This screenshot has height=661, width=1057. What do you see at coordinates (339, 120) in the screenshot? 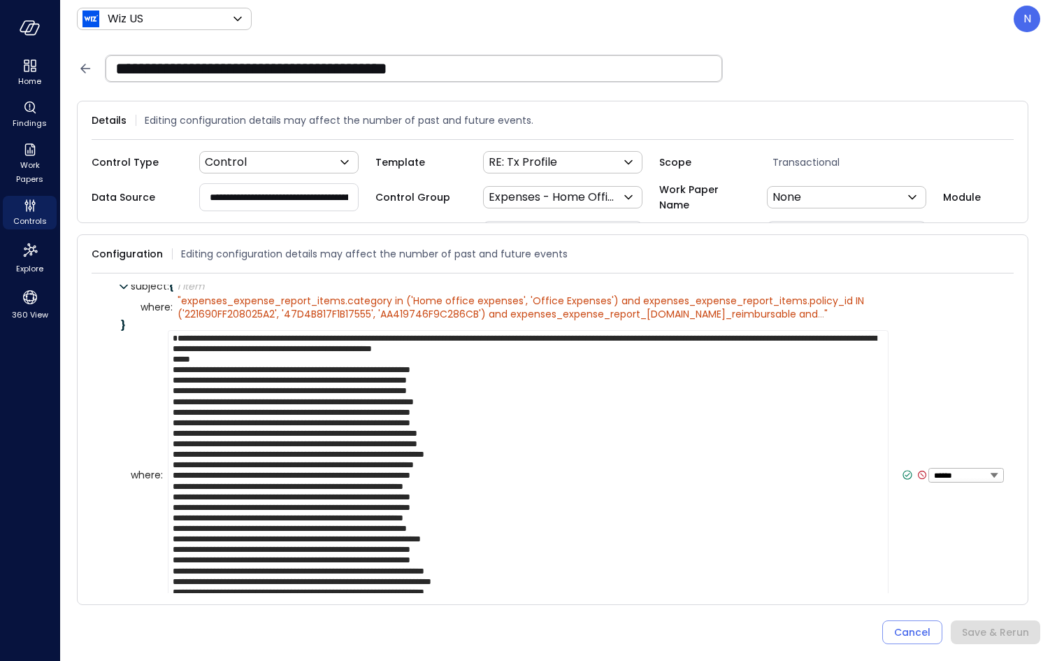
I see `span: Editing configuration details may affect the number of past and future events.` at bounding box center [339, 120].